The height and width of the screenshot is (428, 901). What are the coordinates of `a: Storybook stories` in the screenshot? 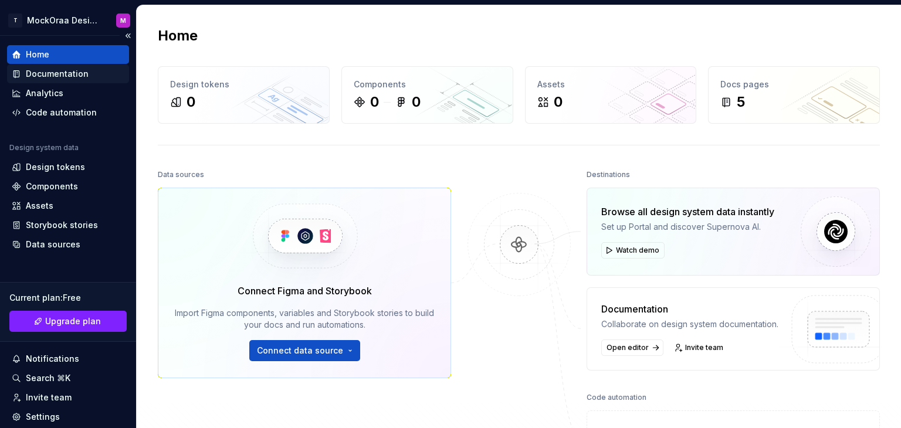 It's located at (68, 225).